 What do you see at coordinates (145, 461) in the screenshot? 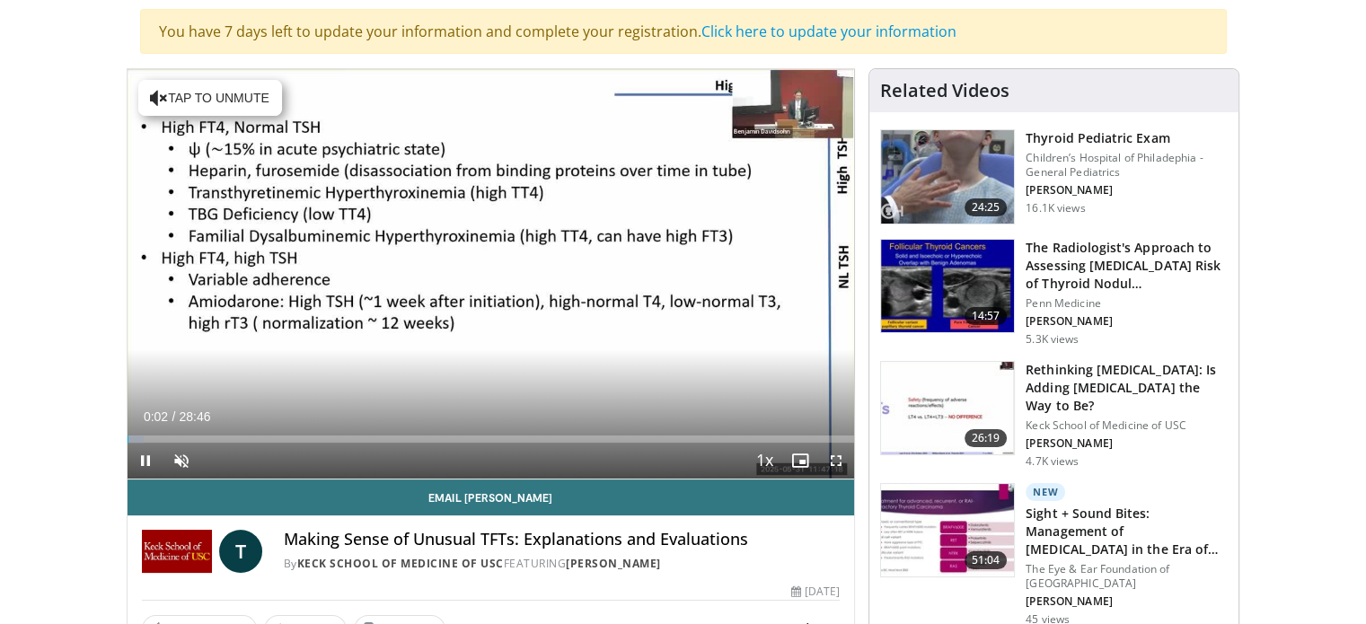
I see `button: Pause` at bounding box center [145, 461].